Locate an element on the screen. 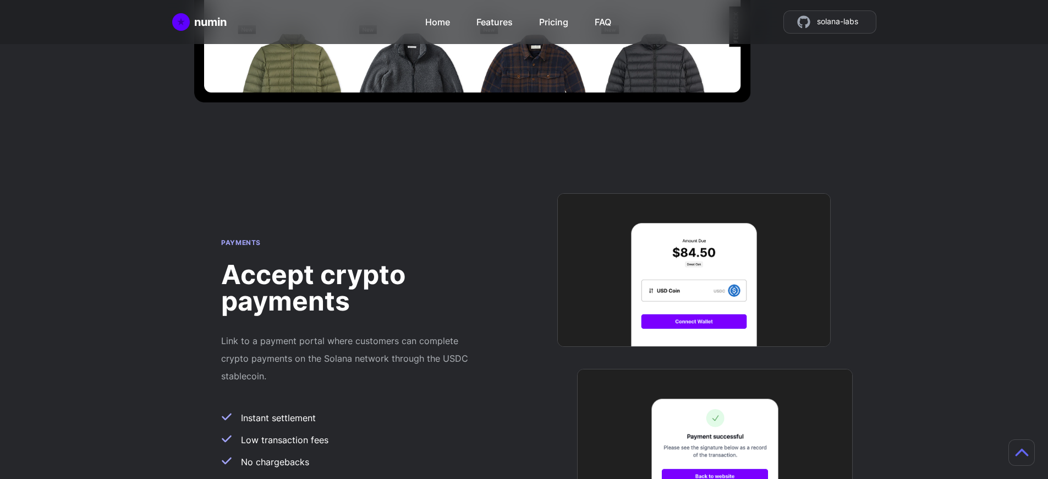 This screenshot has width=1048, height=479. h2: Accept crypto payments is located at coordinates (351, 288).